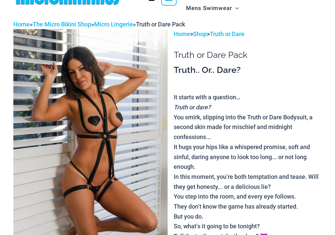 Image resolution: width=335 pixels, height=235 pixels. What do you see at coordinates (62, 24) in the screenshot?
I see `a: The Micro Bikini Shop` at bounding box center [62, 24].